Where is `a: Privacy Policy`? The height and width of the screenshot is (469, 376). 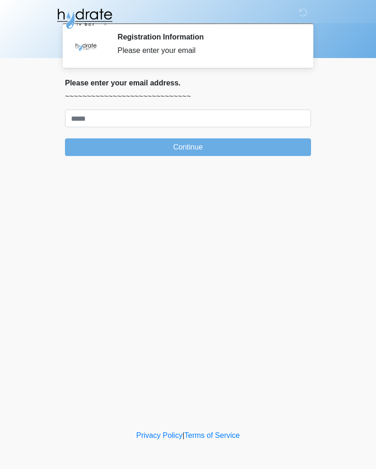 a: Privacy Policy is located at coordinates (160, 435).